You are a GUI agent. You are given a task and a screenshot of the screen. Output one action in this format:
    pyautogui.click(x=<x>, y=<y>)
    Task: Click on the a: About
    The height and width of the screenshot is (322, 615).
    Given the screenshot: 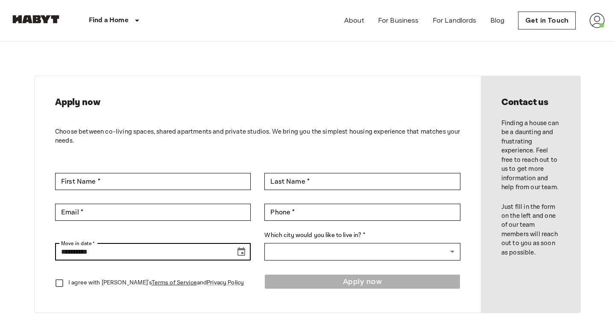 What is the action you would take?
    pyautogui.click(x=354, y=21)
    